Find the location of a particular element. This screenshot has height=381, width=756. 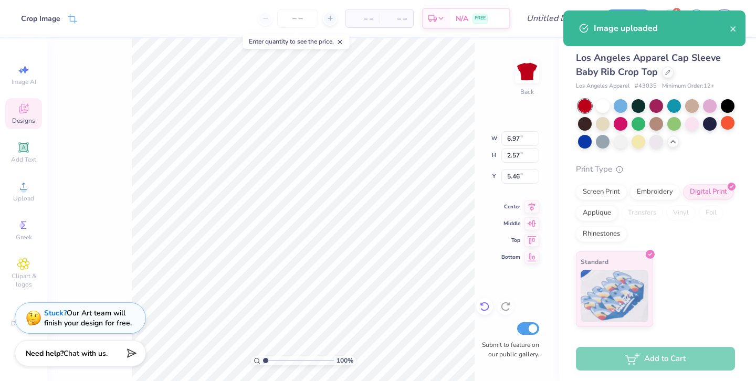

span: 100 % is located at coordinates (345, 361).